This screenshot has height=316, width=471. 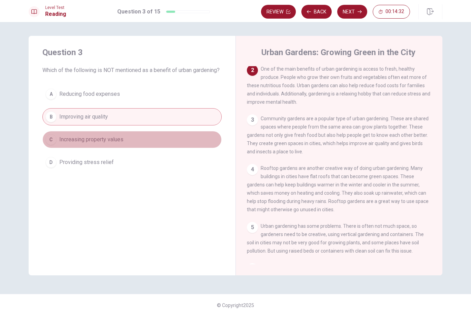 I want to click on div: 2, so click(x=252, y=70).